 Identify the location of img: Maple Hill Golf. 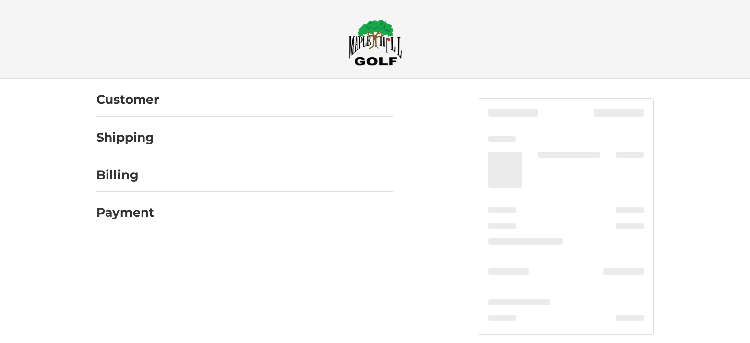
(375, 42).